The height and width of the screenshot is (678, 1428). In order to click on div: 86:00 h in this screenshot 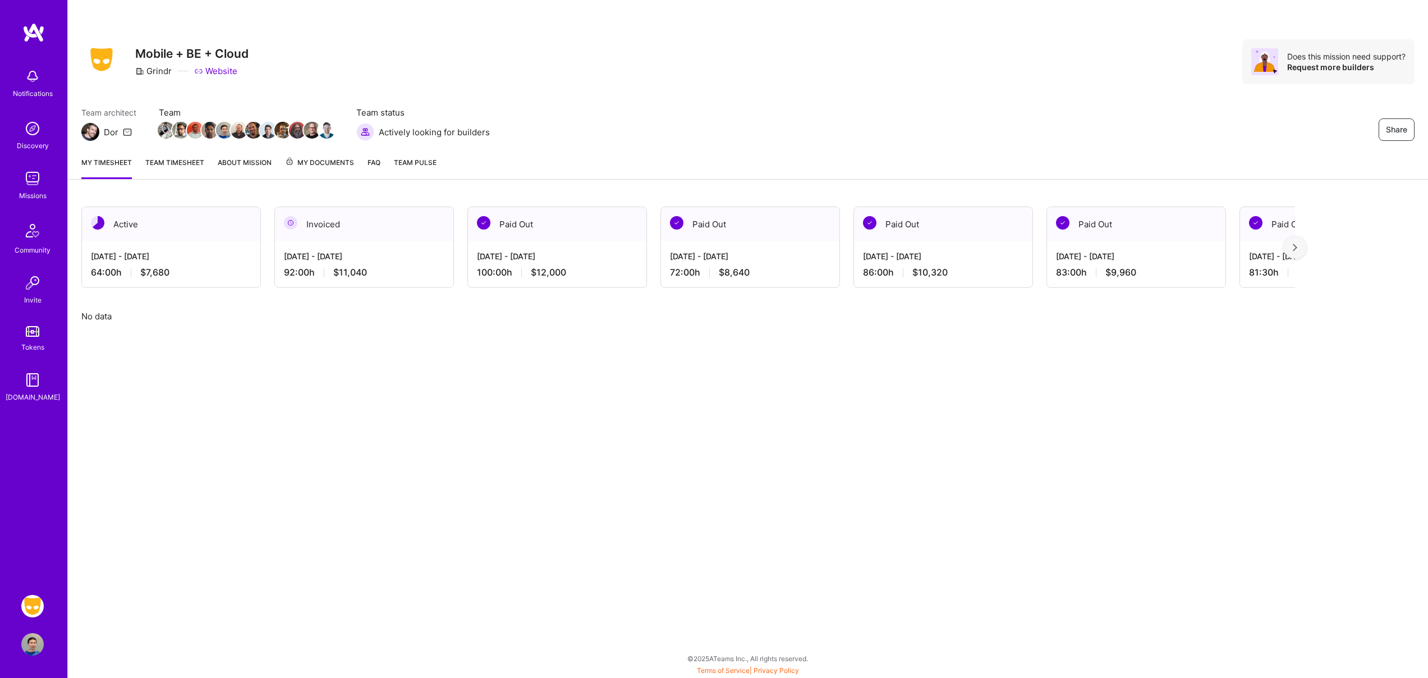, I will do `click(943, 272)`.